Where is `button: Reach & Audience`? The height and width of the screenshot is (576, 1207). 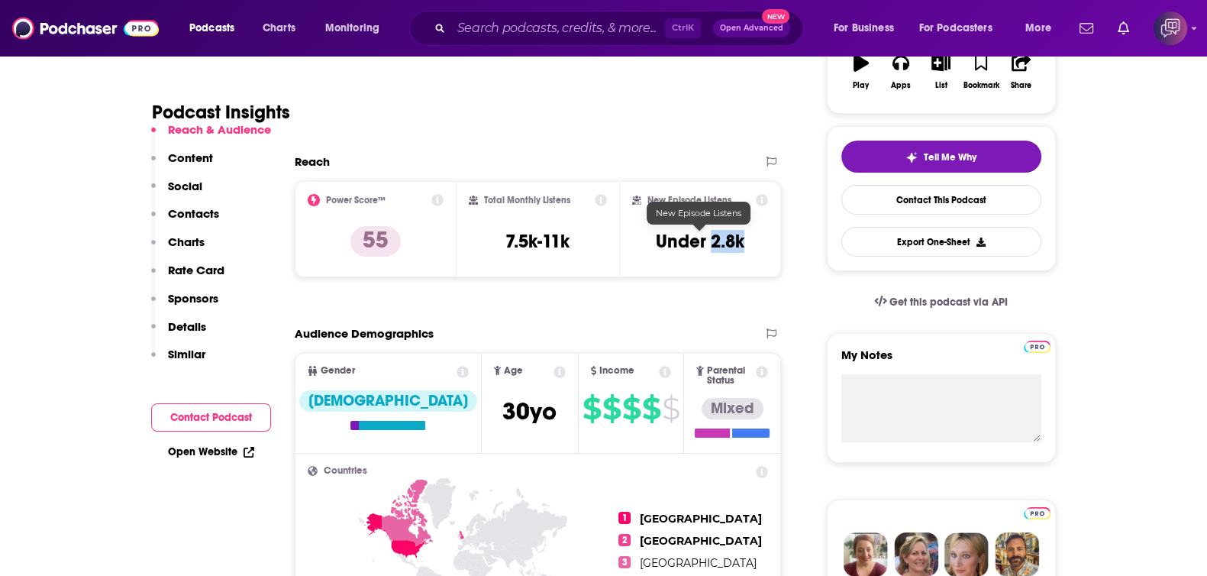
button: Reach & Audience is located at coordinates (211, 136).